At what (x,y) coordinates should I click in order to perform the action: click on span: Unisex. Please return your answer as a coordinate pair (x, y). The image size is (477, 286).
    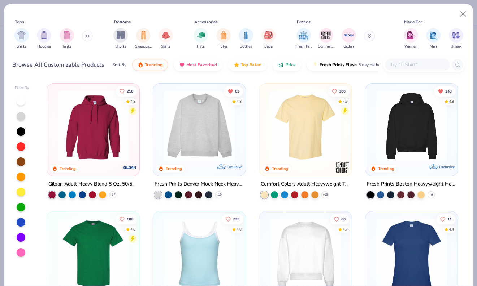
    Looking at the image, I should click on (456, 47).